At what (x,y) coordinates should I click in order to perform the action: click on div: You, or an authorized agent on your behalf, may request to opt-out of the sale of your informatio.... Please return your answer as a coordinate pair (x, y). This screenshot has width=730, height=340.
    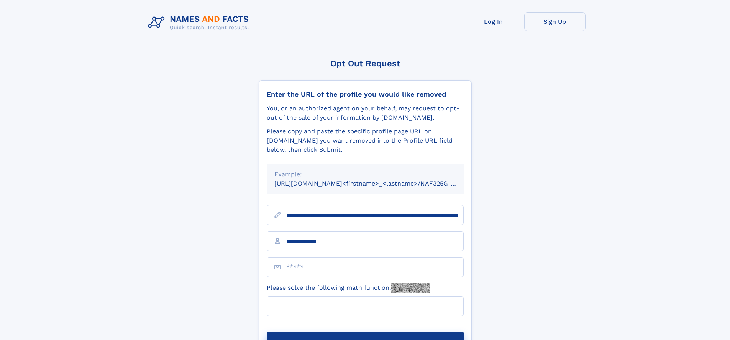
    Looking at the image, I should click on (365, 113).